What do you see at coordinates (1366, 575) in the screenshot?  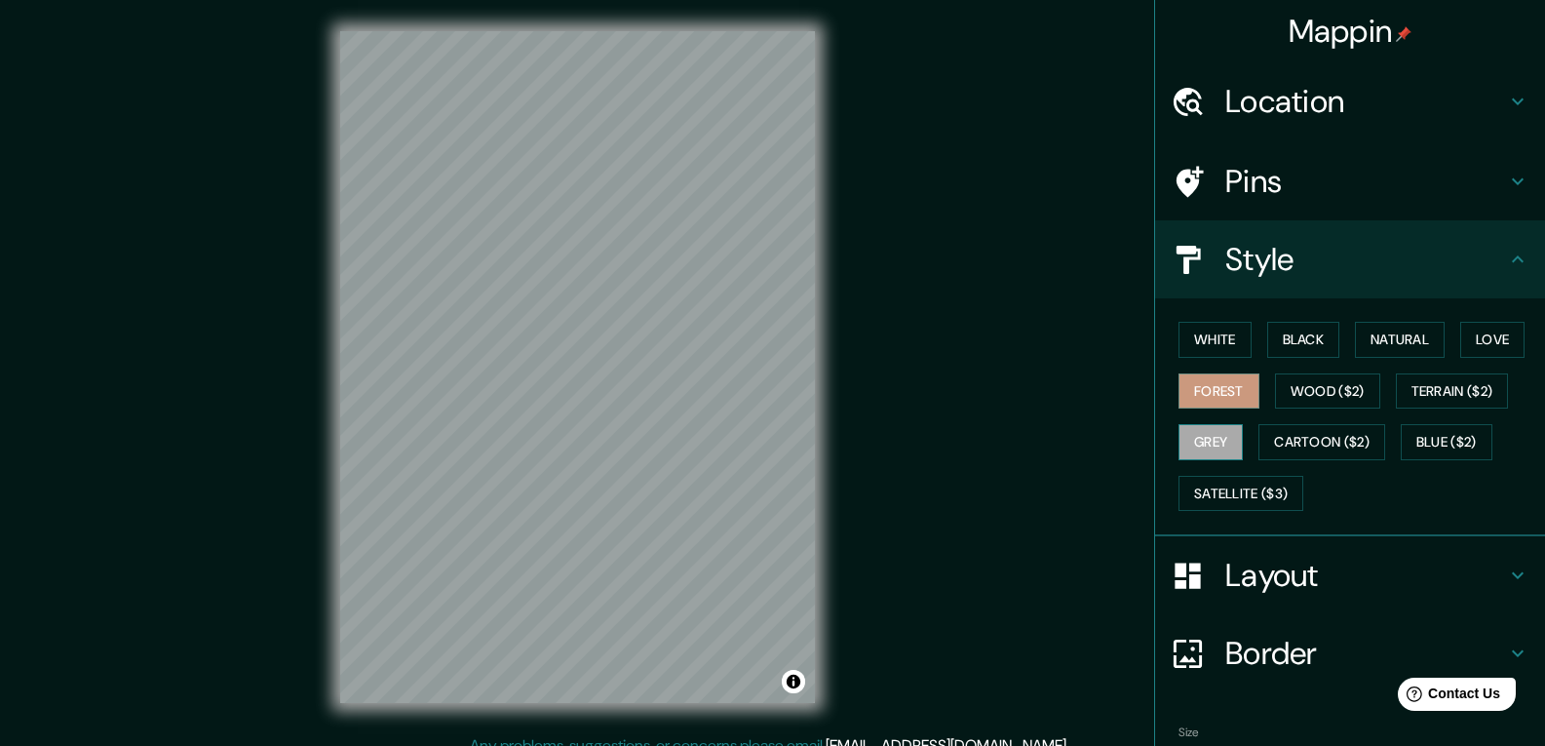 I see `h4: Layout` at bounding box center [1366, 575].